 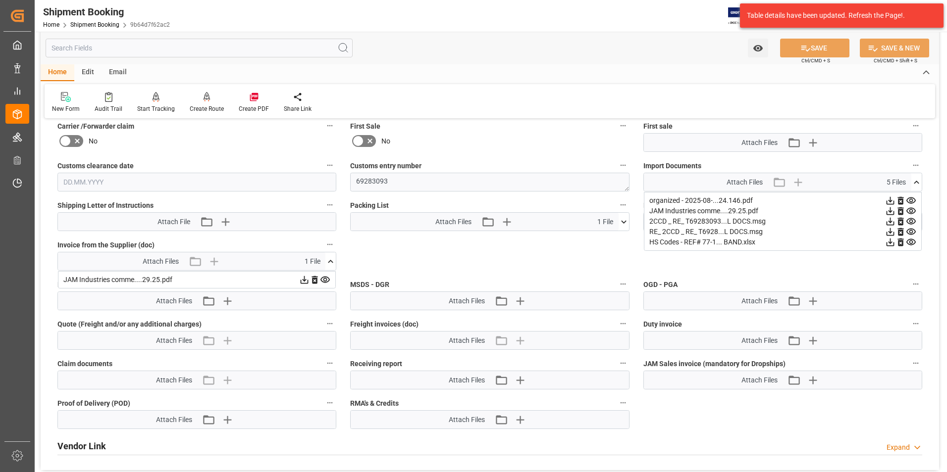 What do you see at coordinates (365, 126) in the screenshot?
I see `span: First Sale` at bounding box center [365, 126].